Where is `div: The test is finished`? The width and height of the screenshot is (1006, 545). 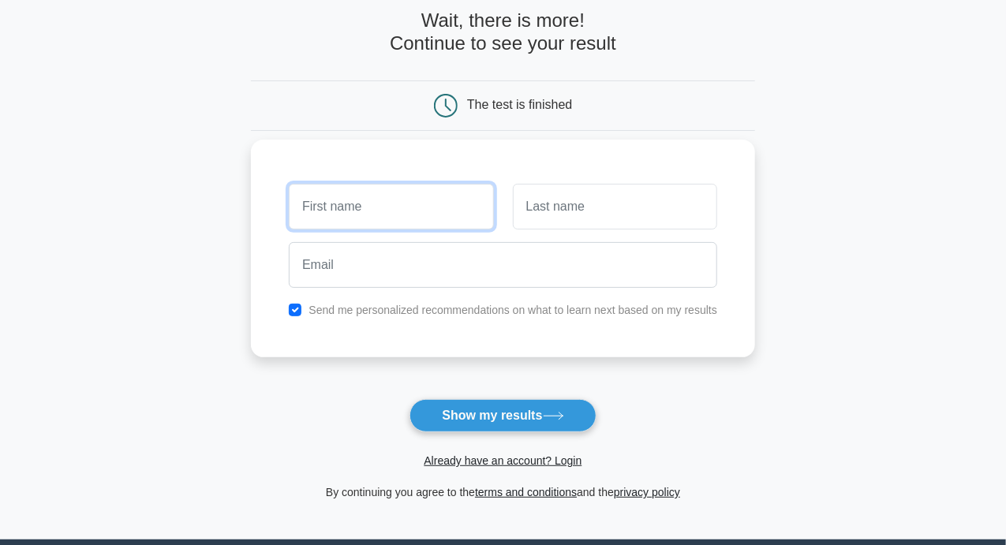 div: The test is finished is located at coordinates (519, 104).